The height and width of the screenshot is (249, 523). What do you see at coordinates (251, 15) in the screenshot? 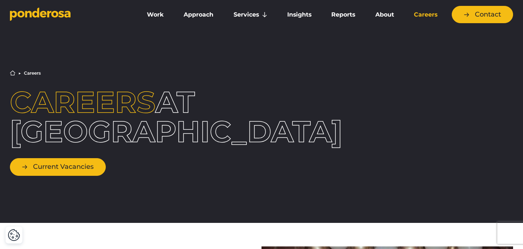
I see `a: Services` at bounding box center [251, 15].